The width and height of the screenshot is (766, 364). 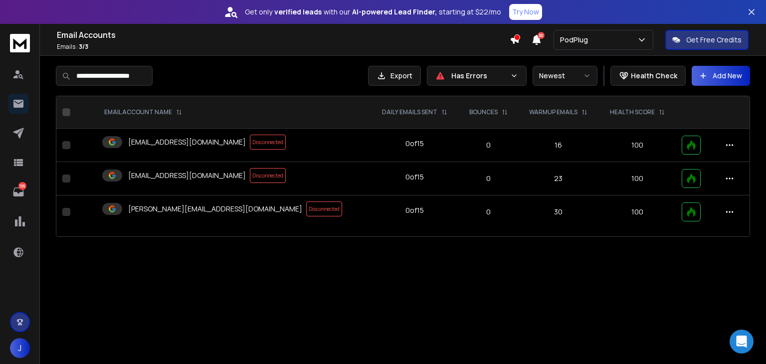 What do you see at coordinates (648, 76) in the screenshot?
I see `button: Health Check` at bounding box center [648, 76].